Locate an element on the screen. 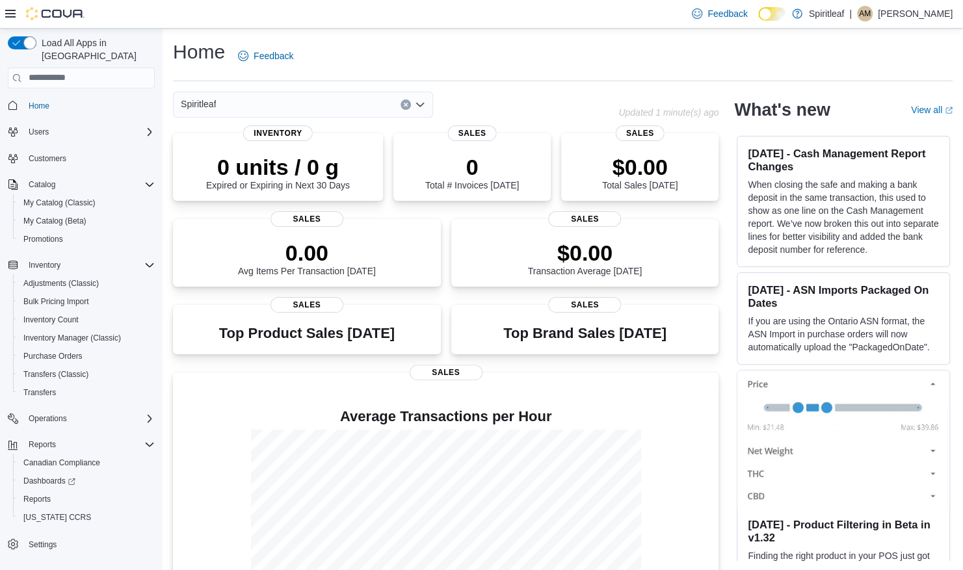 Image resolution: width=963 pixels, height=570 pixels. button: Transfers is located at coordinates (86, 393).